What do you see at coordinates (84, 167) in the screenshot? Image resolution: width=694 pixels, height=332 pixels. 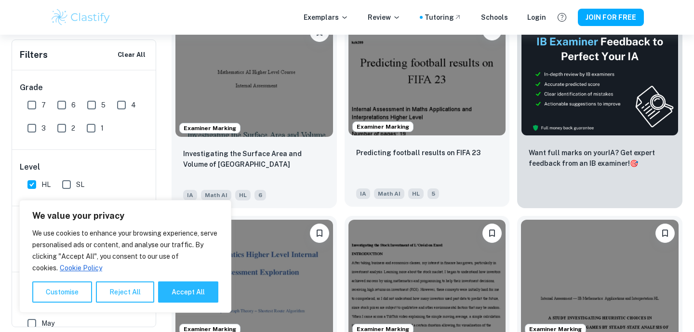 I see `h6: Level` at bounding box center [84, 167].